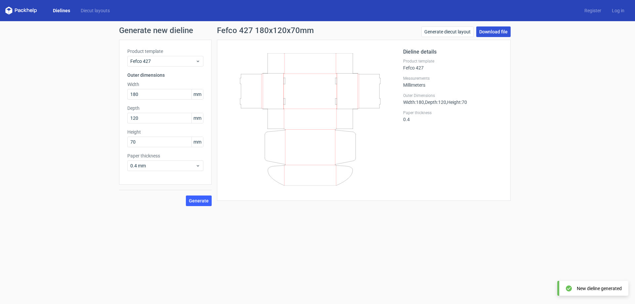  What do you see at coordinates (618, 11) in the screenshot?
I see `a: Log in` at bounding box center [618, 11].